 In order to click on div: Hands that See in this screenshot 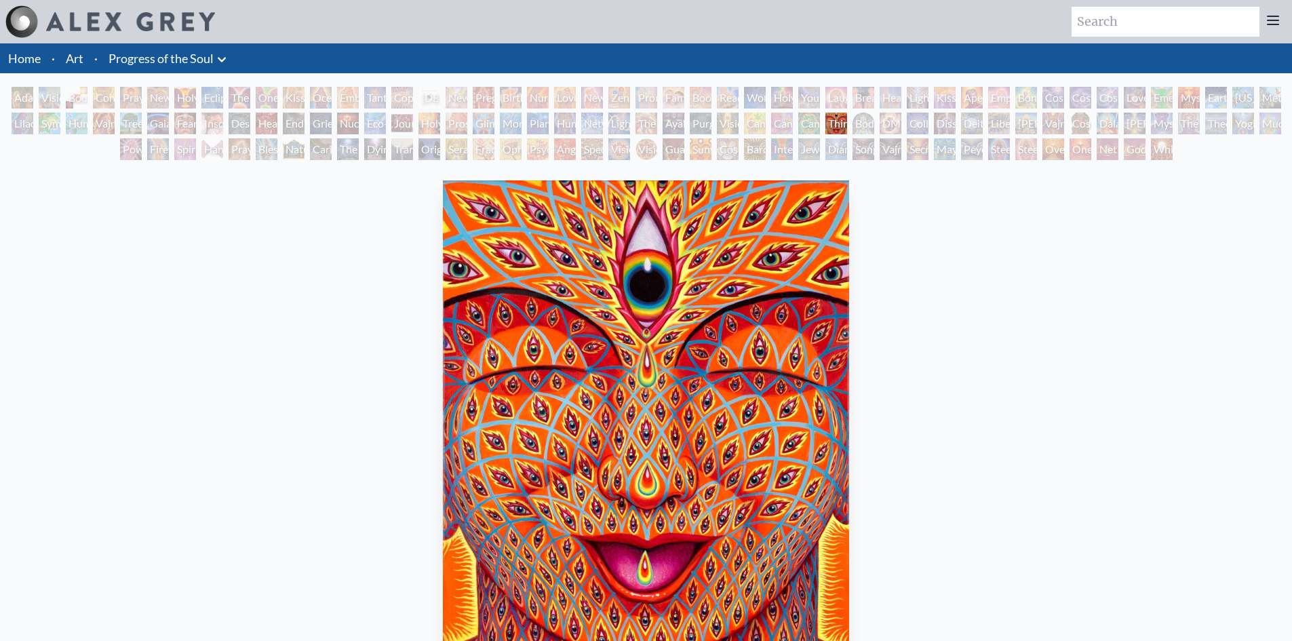, I will do `click(212, 149)`.